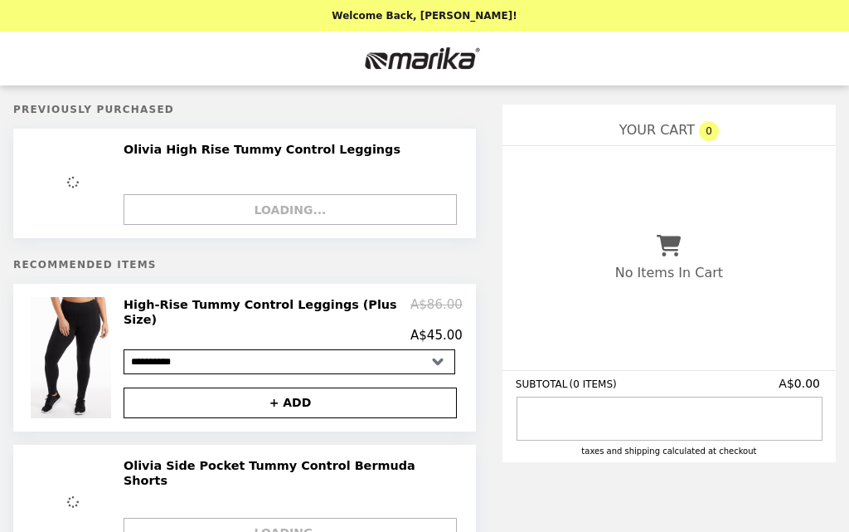  I want to click on span: ( 0 ITEMS ), so click(593, 384).